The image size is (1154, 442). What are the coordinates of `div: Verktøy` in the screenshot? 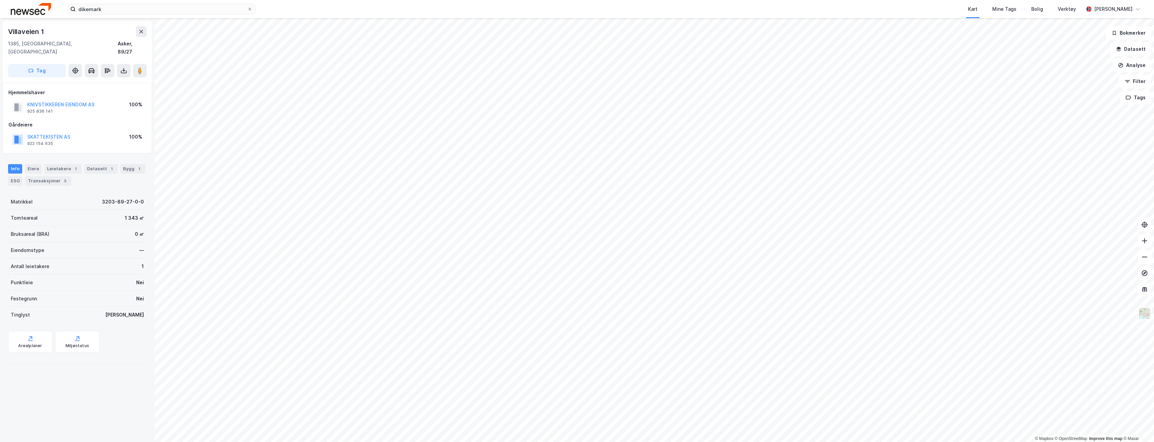 It's located at (1067, 9).